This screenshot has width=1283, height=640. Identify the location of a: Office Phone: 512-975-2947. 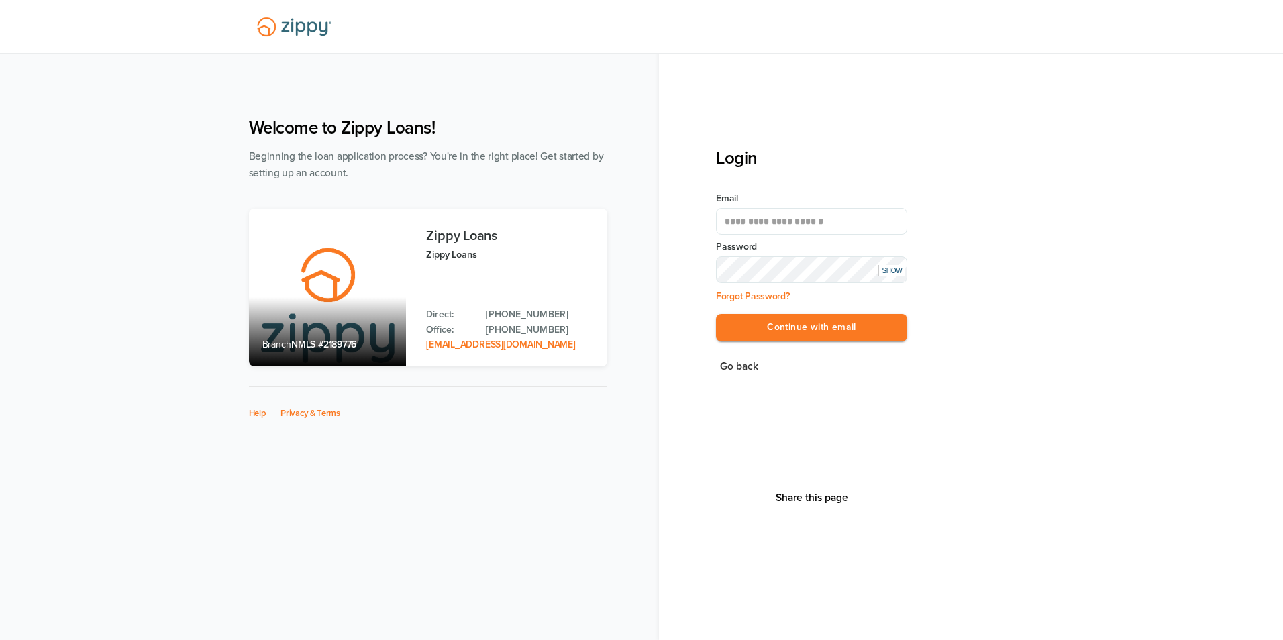
(539, 330).